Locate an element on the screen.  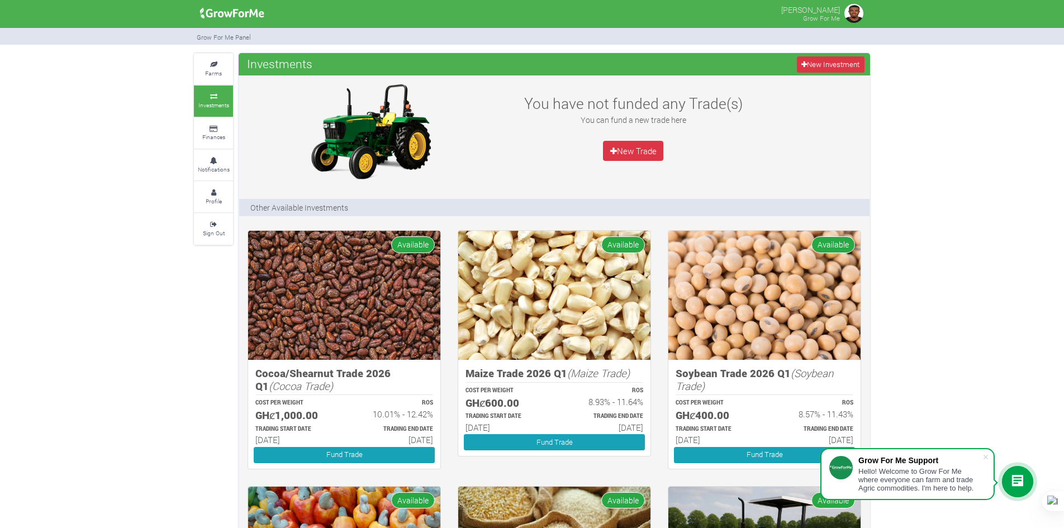
small: Farms is located at coordinates (214, 73).